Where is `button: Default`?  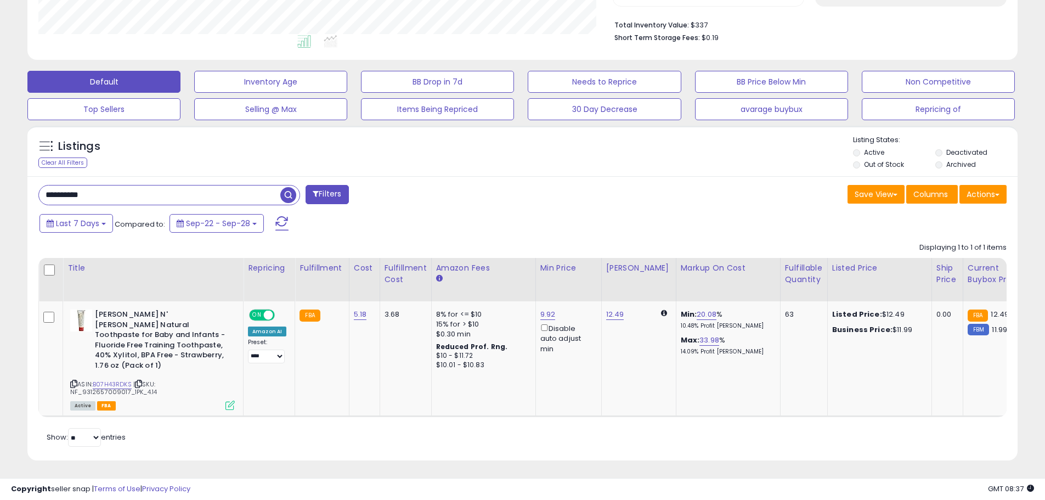
button: Default is located at coordinates (104, 82).